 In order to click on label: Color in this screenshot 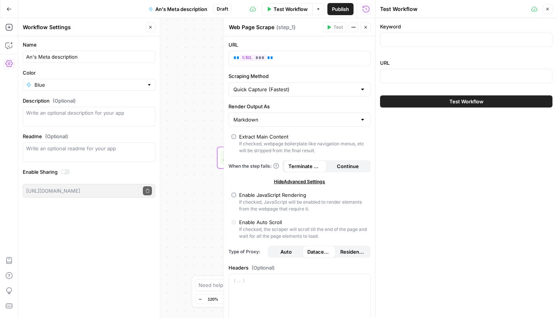, I will do `click(89, 73)`.